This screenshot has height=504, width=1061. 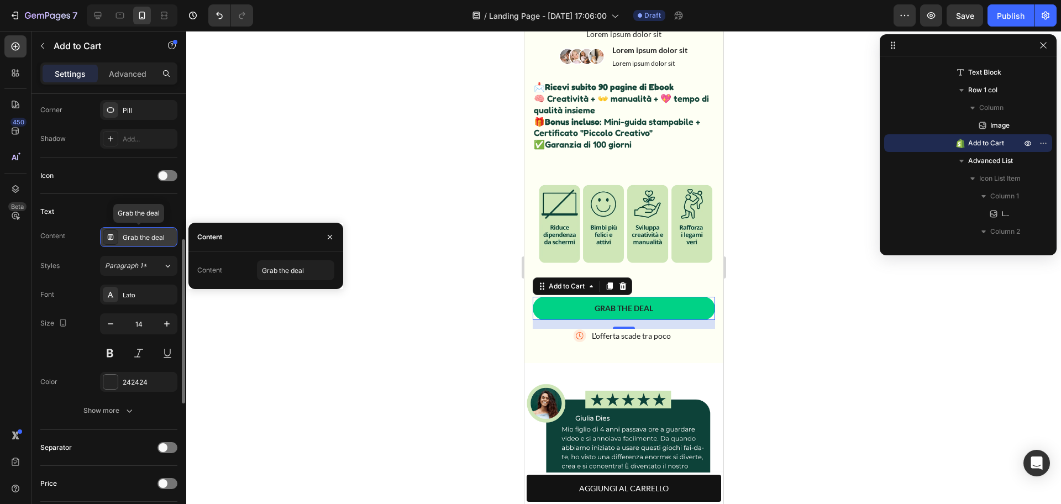 I want to click on span: Column, so click(x=991, y=108).